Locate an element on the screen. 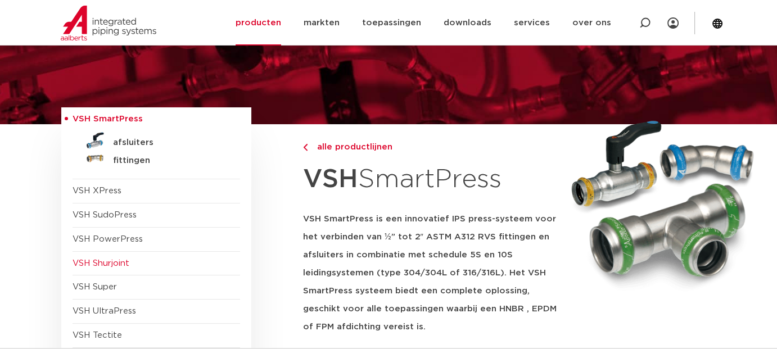 The height and width of the screenshot is (349, 777). a: afsluiters is located at coordinates (156, 141).